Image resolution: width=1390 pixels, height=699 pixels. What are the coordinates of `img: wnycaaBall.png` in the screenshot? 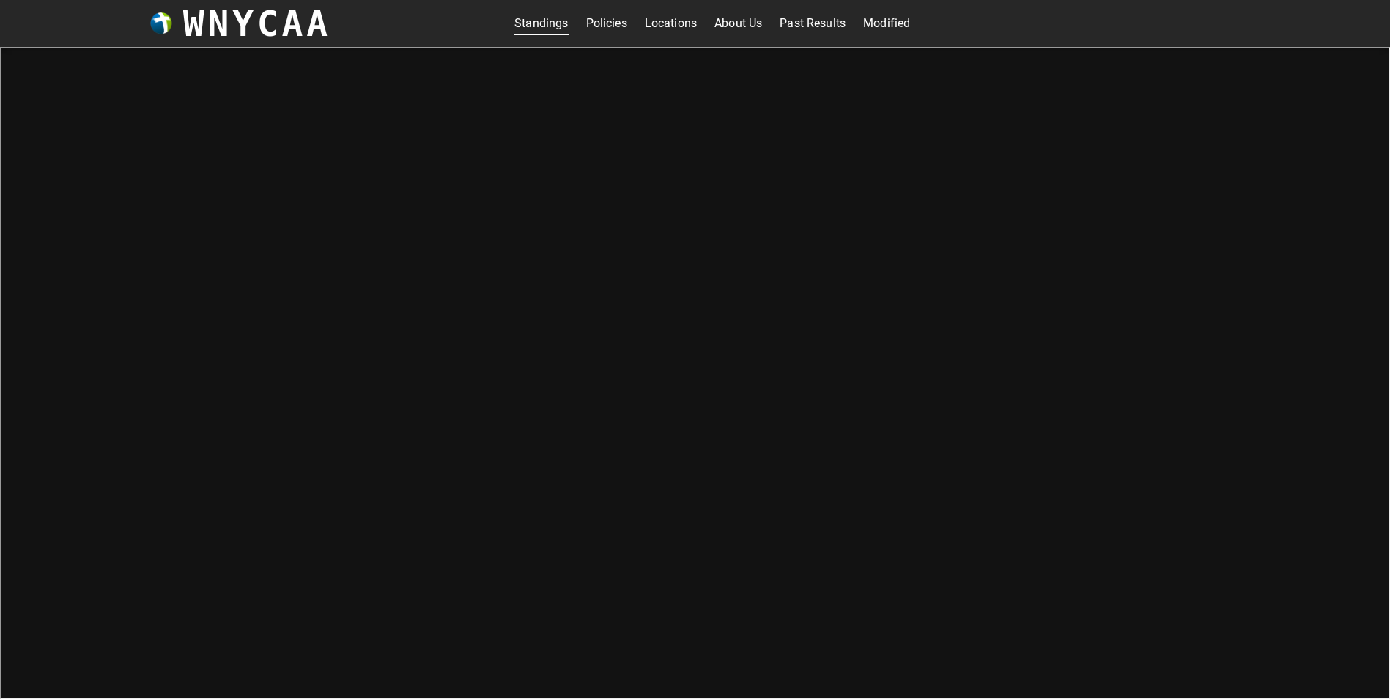 It's located at (161, 23).